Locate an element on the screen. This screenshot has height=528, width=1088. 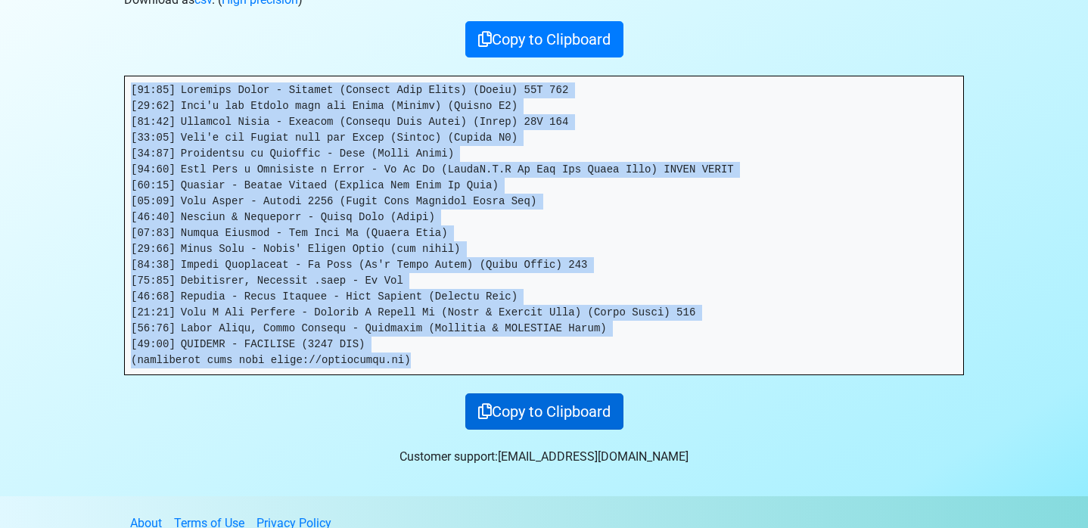
pre: [91:85] Loremips Dolor - Sitamet (Consect Adip Elits) (Doeiu) 55T 762 [29:62] Inci'u lab Etdolo m... is located at coordinates (544, 225).